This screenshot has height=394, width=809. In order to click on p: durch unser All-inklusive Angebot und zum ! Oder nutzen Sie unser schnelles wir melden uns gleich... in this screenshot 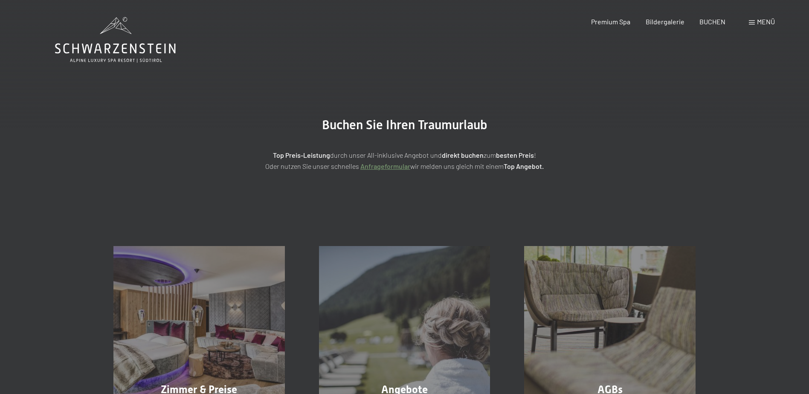, I will do `click(405, 160)`.